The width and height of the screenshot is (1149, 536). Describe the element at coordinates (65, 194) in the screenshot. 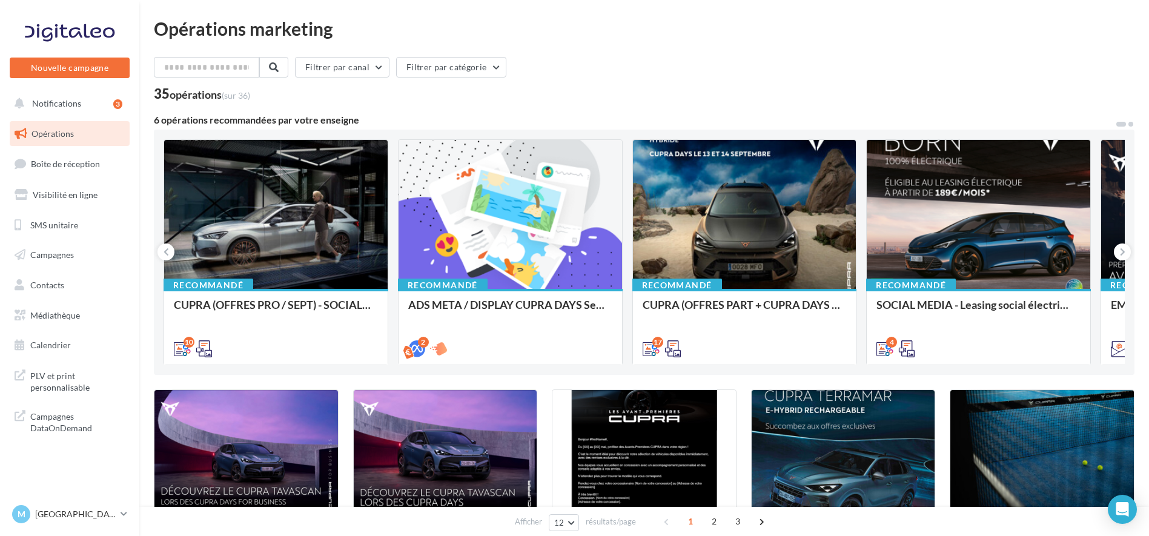

I see `span: Visibilité en ligne` at that location.